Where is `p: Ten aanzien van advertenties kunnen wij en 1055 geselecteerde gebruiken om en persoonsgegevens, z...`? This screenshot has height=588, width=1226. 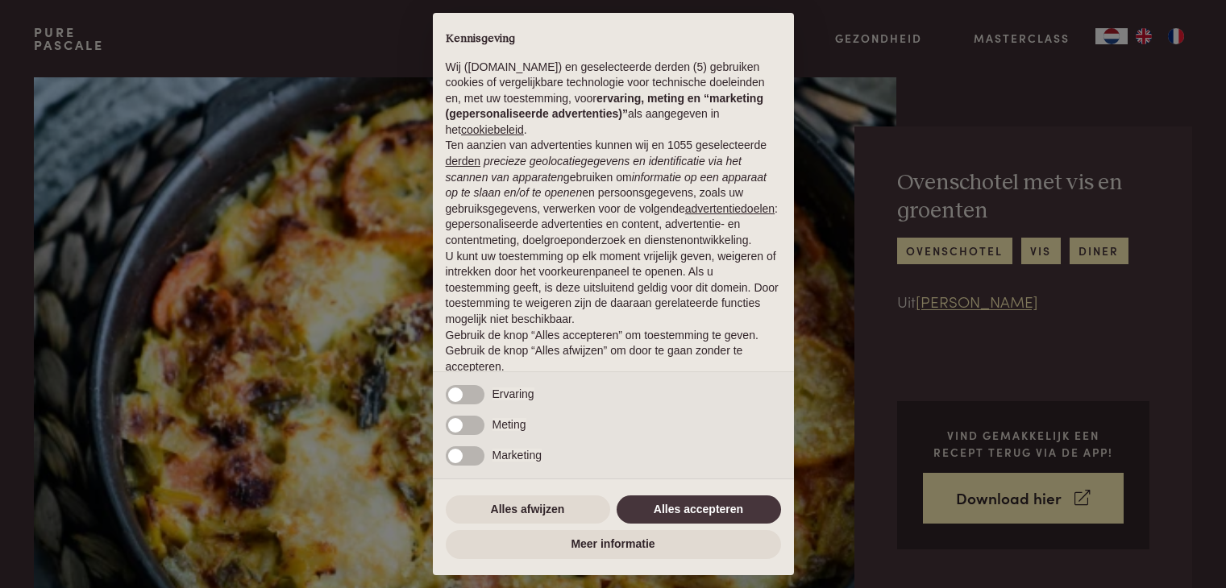 p: Ten aanzien van advertenties kunnen wij en 1055 geselecteerde gebruiken om en persoonsgegevens, z... is located at coordinates (613, 193).